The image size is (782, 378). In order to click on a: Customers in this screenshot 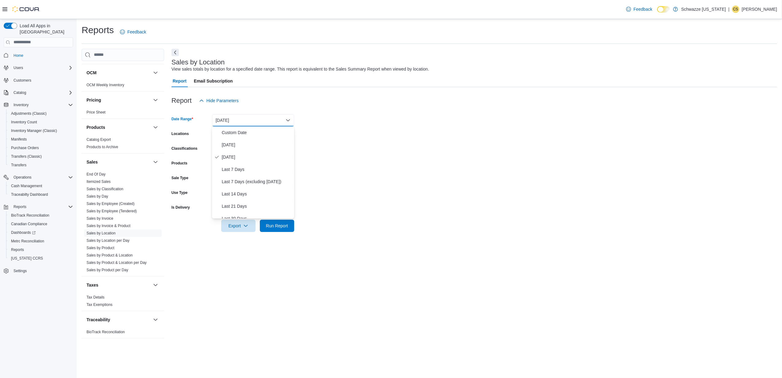, I will do `click(22, 80)`.